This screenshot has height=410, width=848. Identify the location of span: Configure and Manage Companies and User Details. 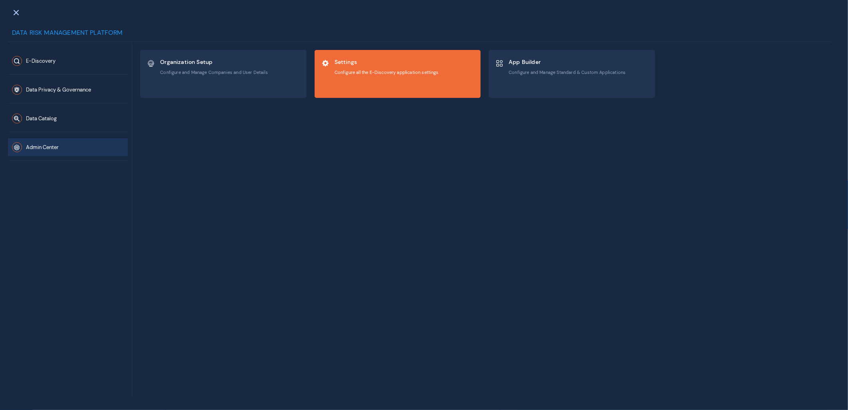
(214, 72).